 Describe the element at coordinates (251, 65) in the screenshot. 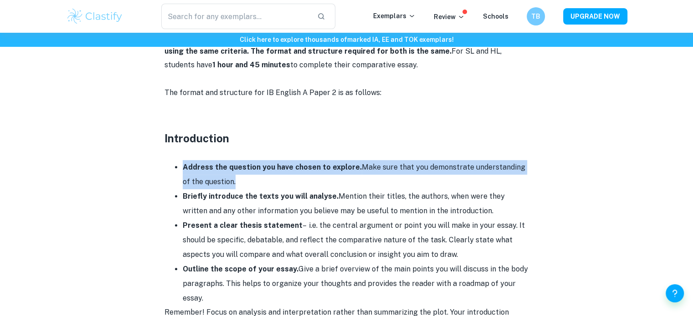

I see `strong: 1 hour and 45 minutes` at that location.